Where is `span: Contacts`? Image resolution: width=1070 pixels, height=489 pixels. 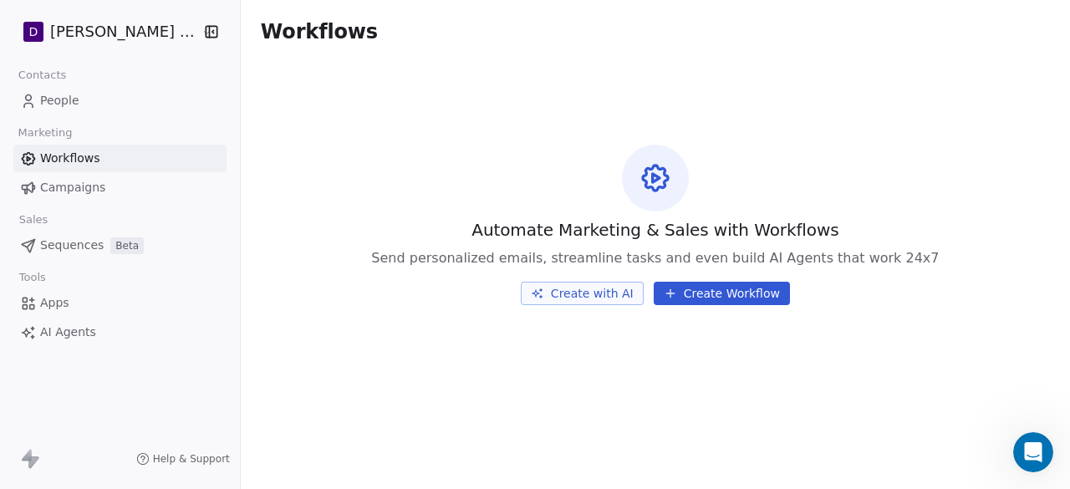 span: Contacts is located at coordinates (42, 75).